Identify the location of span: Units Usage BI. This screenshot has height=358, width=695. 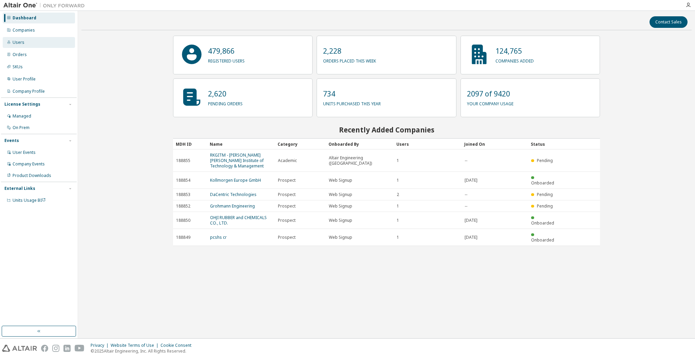
(29, 200).